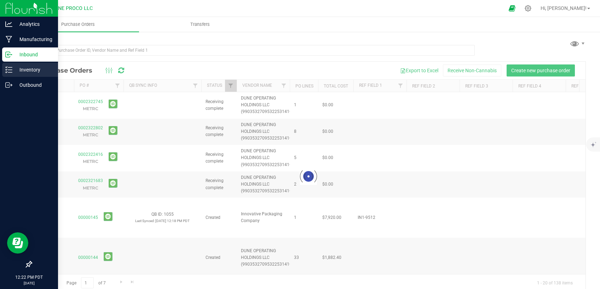 This screenshot has height=289, width=600. I want to click on p: 12:22 PM PDT, so click(29, 277).